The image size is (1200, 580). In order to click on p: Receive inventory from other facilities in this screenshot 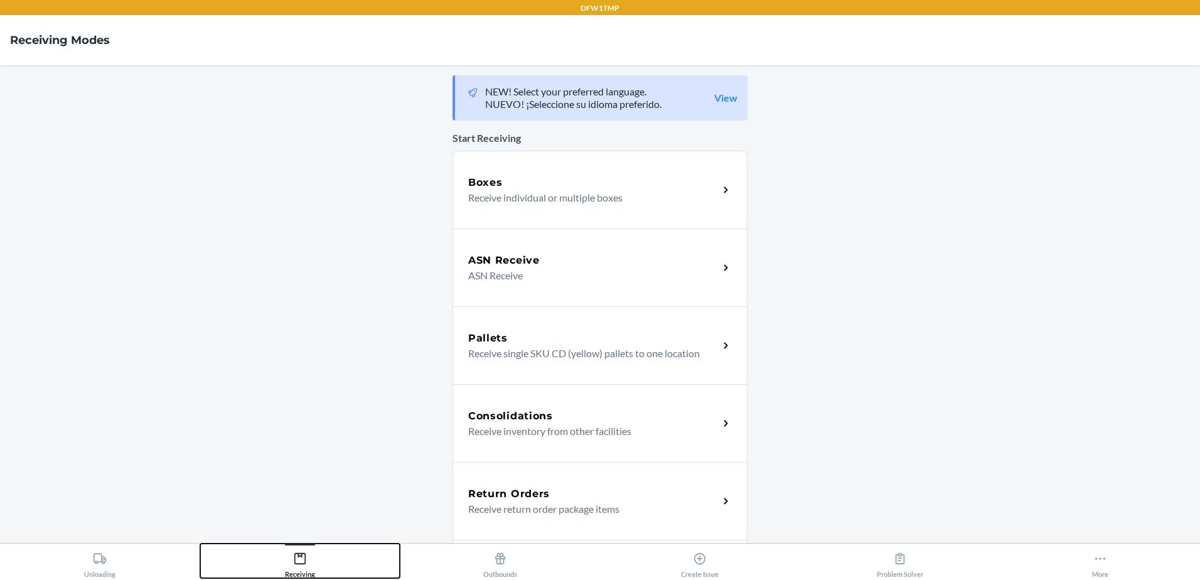, I will do `click(588, 431)`.